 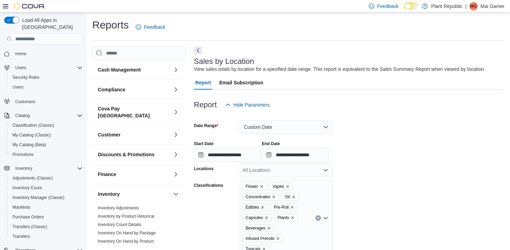 What do you see at coordinates (262, 186) in the screenshot?
I see `button: Remove Flower from selection in this group` at bounding box center [262, 186].